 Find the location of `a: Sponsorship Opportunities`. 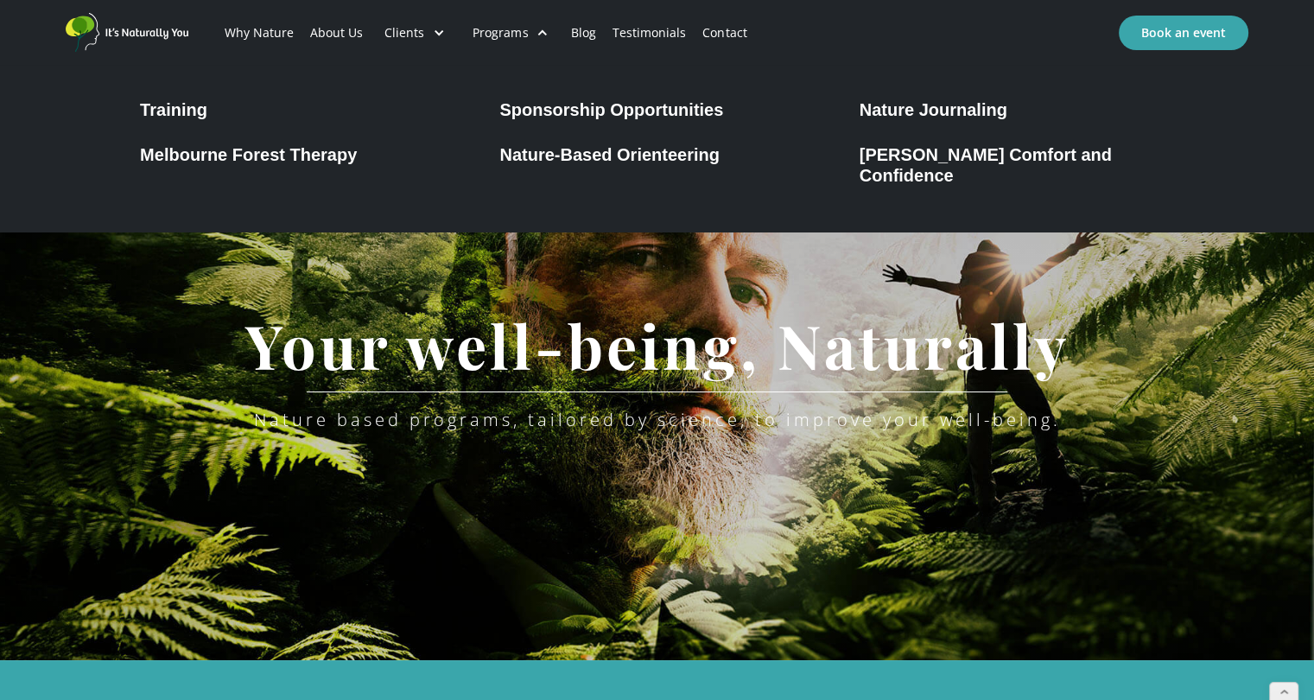

a: Sponsorship Opportunities is located at coordinates (656, 106).